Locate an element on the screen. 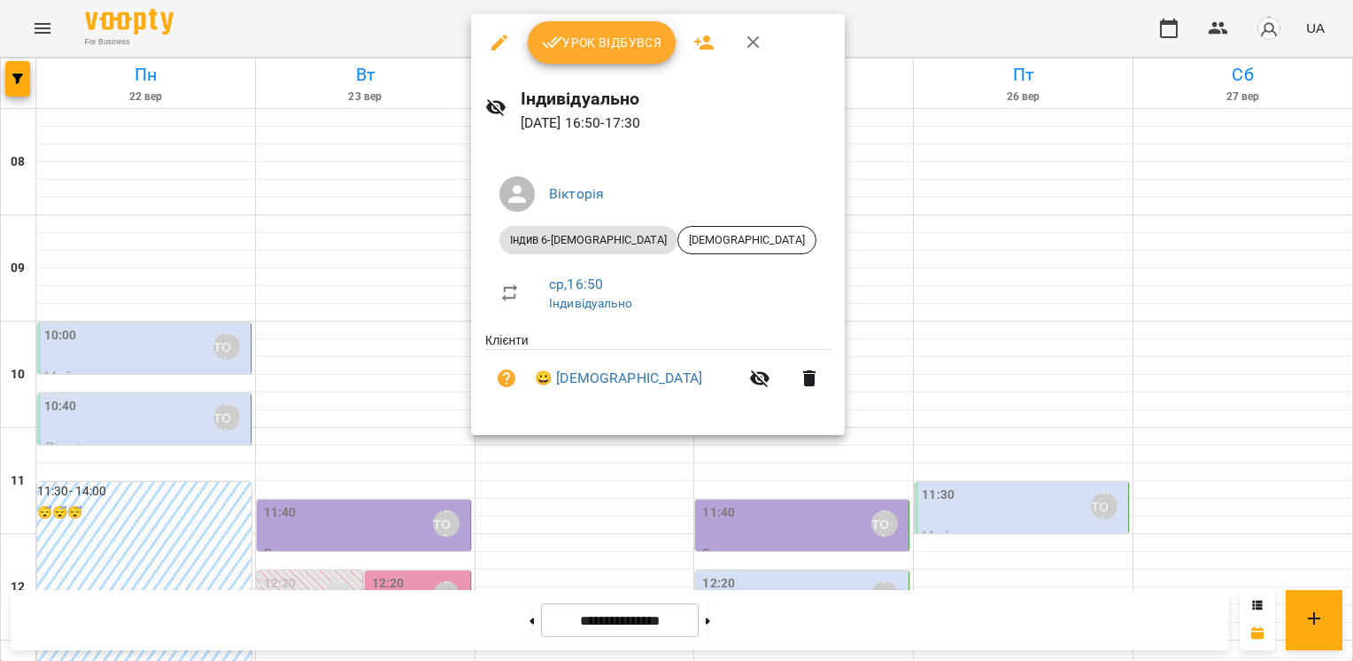  span: Урок відбувся is located at coordinates (602, 43).